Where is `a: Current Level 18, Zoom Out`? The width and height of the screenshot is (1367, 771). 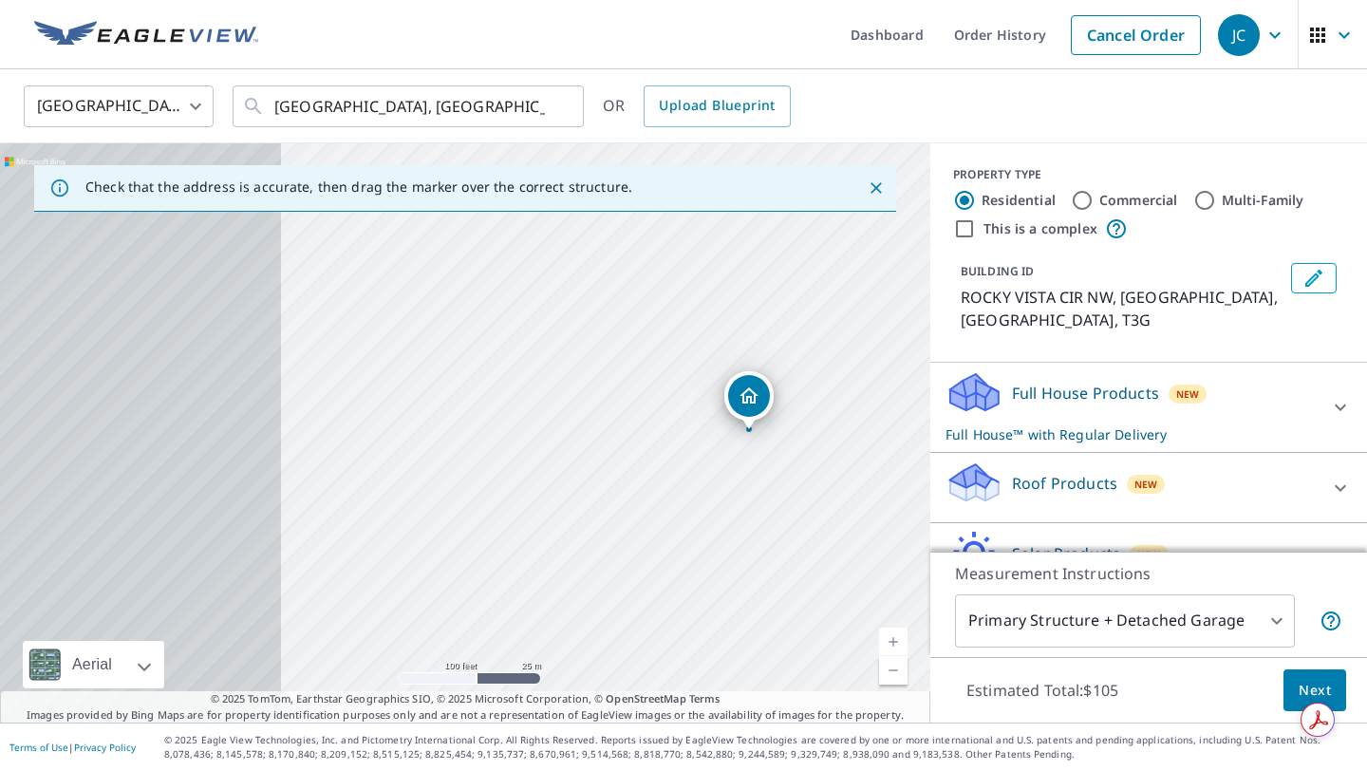 a: Current Level 18, Zoom Out is located at coordinates (893, 670).